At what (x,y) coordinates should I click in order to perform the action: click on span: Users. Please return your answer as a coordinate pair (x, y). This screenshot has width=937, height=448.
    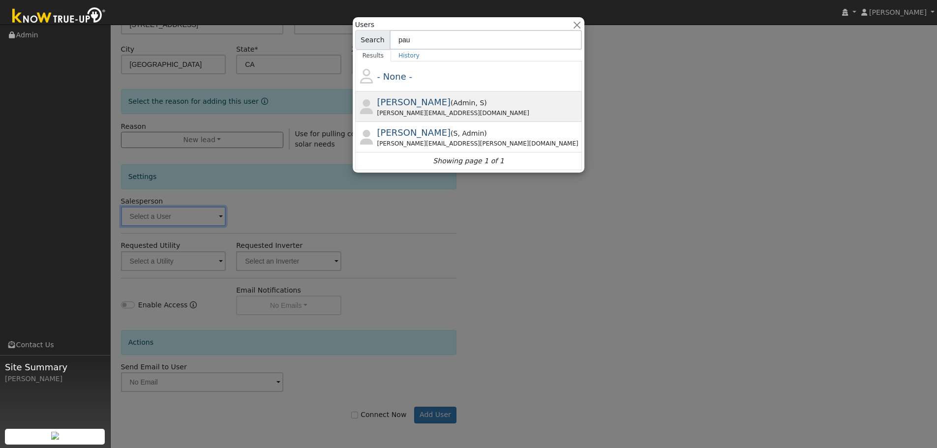
    Looking at the image, I should click on (365, 25).